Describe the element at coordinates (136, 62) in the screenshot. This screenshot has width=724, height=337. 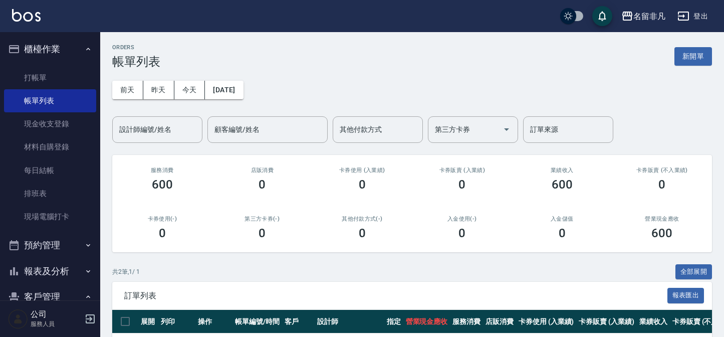
I see `h3: 帳單列表` at that location.